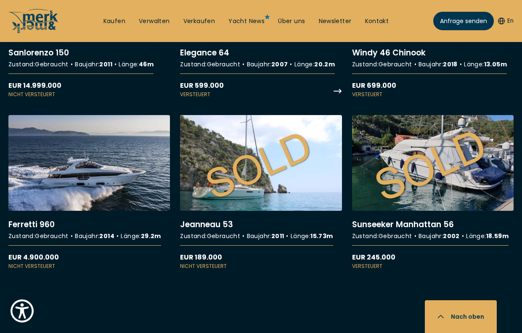 The image size is (522, 333). What do you see at coordinates (463, 21) in the screenshot?
I see `a: Anfrage senden` at bounding box center [463, 21].